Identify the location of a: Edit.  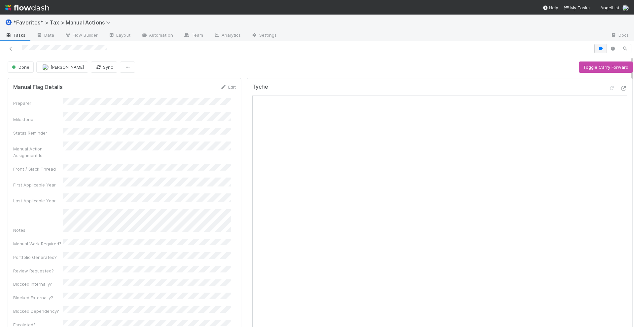
(228, 87).